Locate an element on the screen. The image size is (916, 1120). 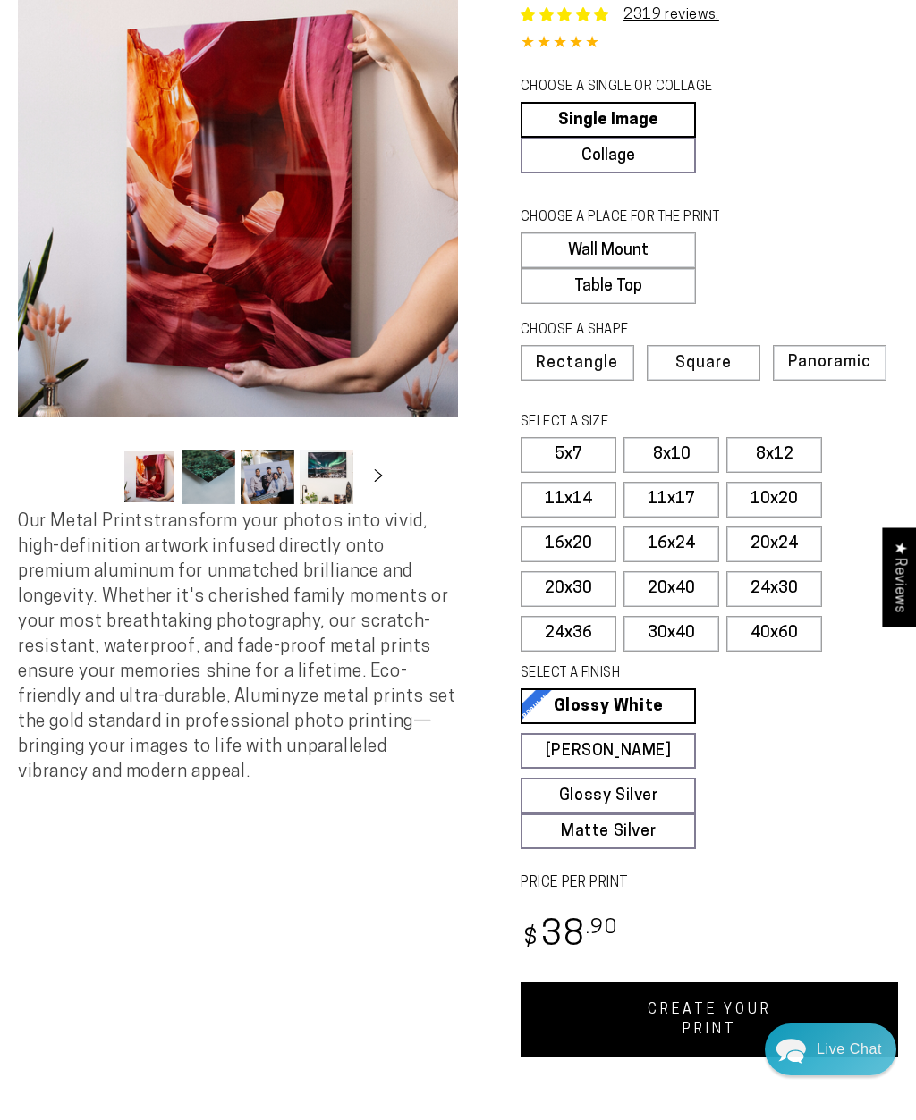
button: Slide left is located at coordinates (97, 477).